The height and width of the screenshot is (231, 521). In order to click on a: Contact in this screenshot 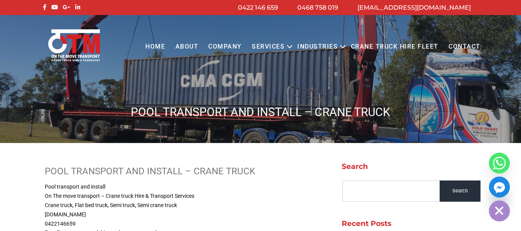, I will do `click(464, 47)`.